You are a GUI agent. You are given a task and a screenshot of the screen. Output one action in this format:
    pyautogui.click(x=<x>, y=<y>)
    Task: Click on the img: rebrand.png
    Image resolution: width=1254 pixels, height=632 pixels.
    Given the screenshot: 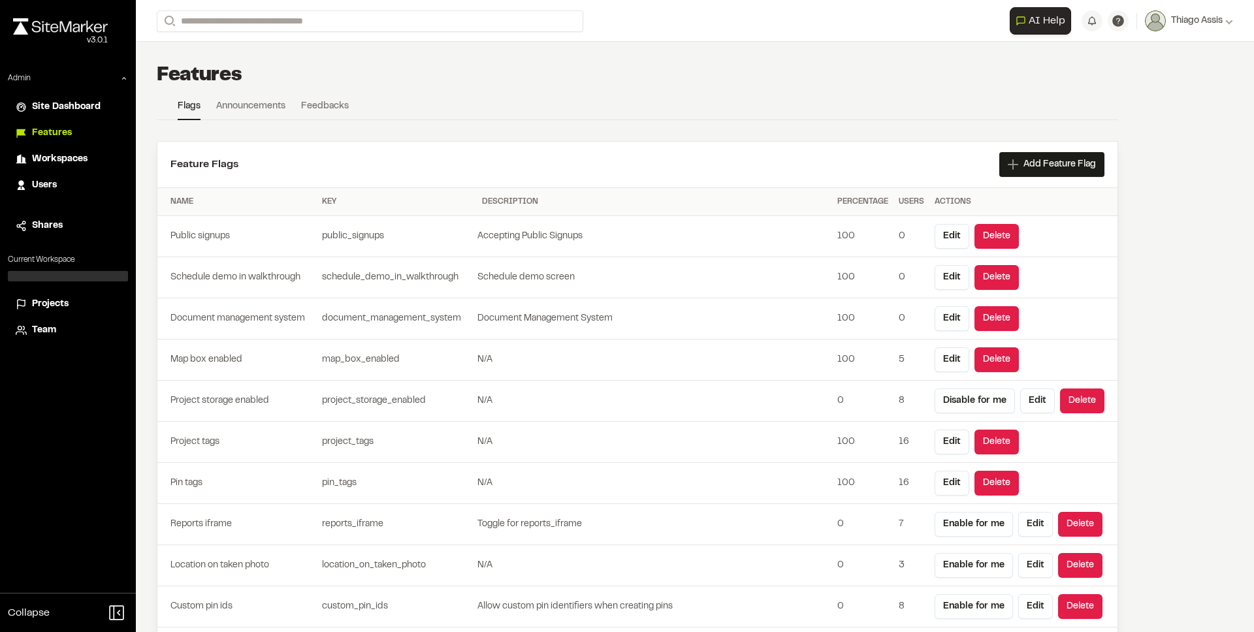 What is the action you would take?
    pyautogui.click(x=60, y=26)
    